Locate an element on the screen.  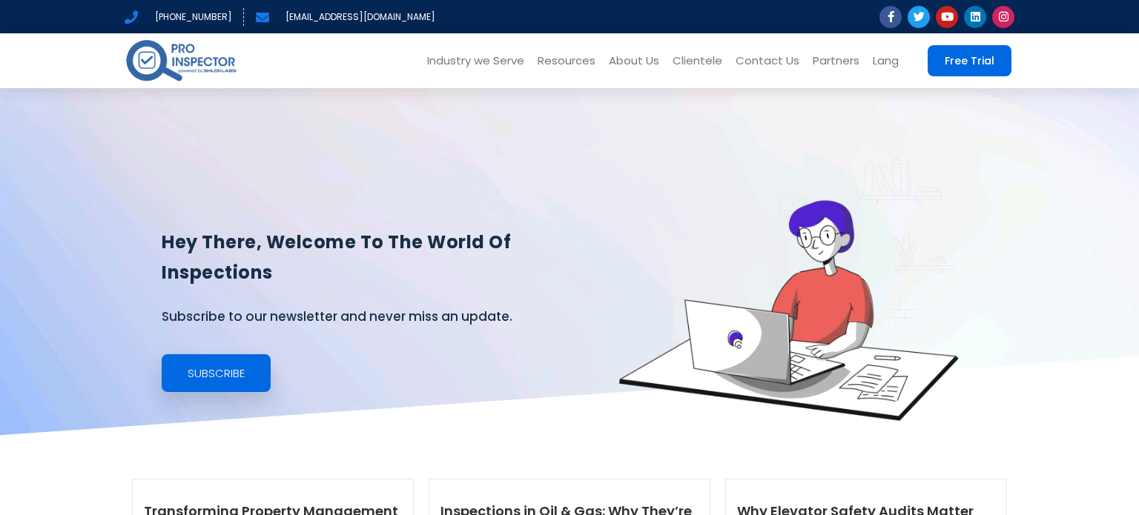
a: Resources is located at coordinates (566, 61).